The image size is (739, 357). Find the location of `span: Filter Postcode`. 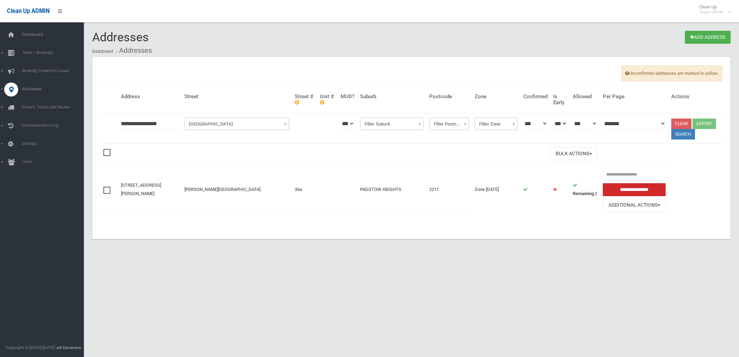

span: Filter Postcode is located at coordinates (449, 124).